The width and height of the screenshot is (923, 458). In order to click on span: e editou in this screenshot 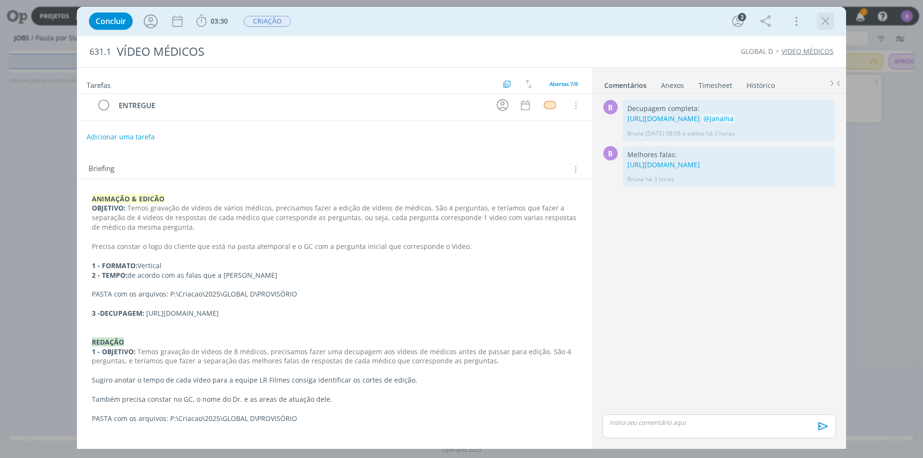, I will do `click(693, 134)`.